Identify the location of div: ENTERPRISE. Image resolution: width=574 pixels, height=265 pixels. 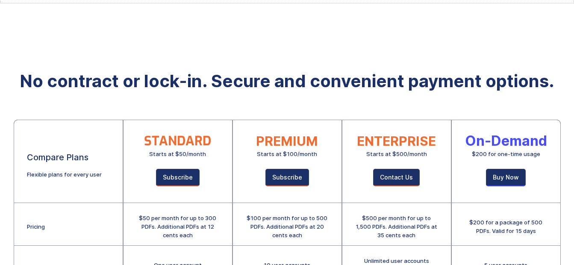
(396, 141).